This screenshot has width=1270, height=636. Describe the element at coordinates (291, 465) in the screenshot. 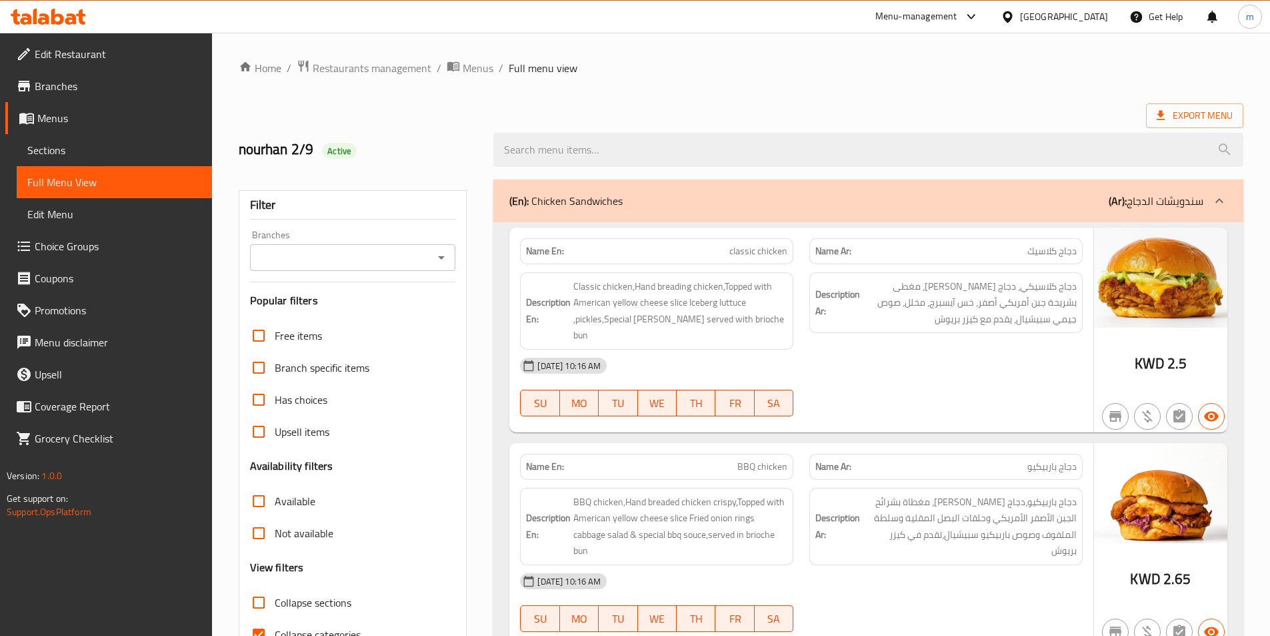

I see `h3: Availability filters` at that location.